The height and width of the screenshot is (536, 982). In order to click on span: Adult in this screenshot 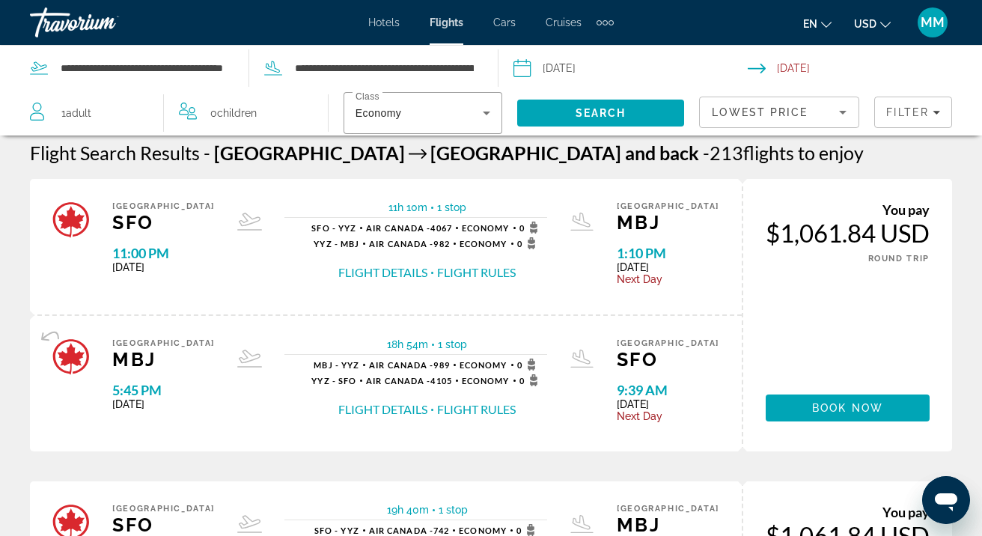, I will do `click(79, 113)`.